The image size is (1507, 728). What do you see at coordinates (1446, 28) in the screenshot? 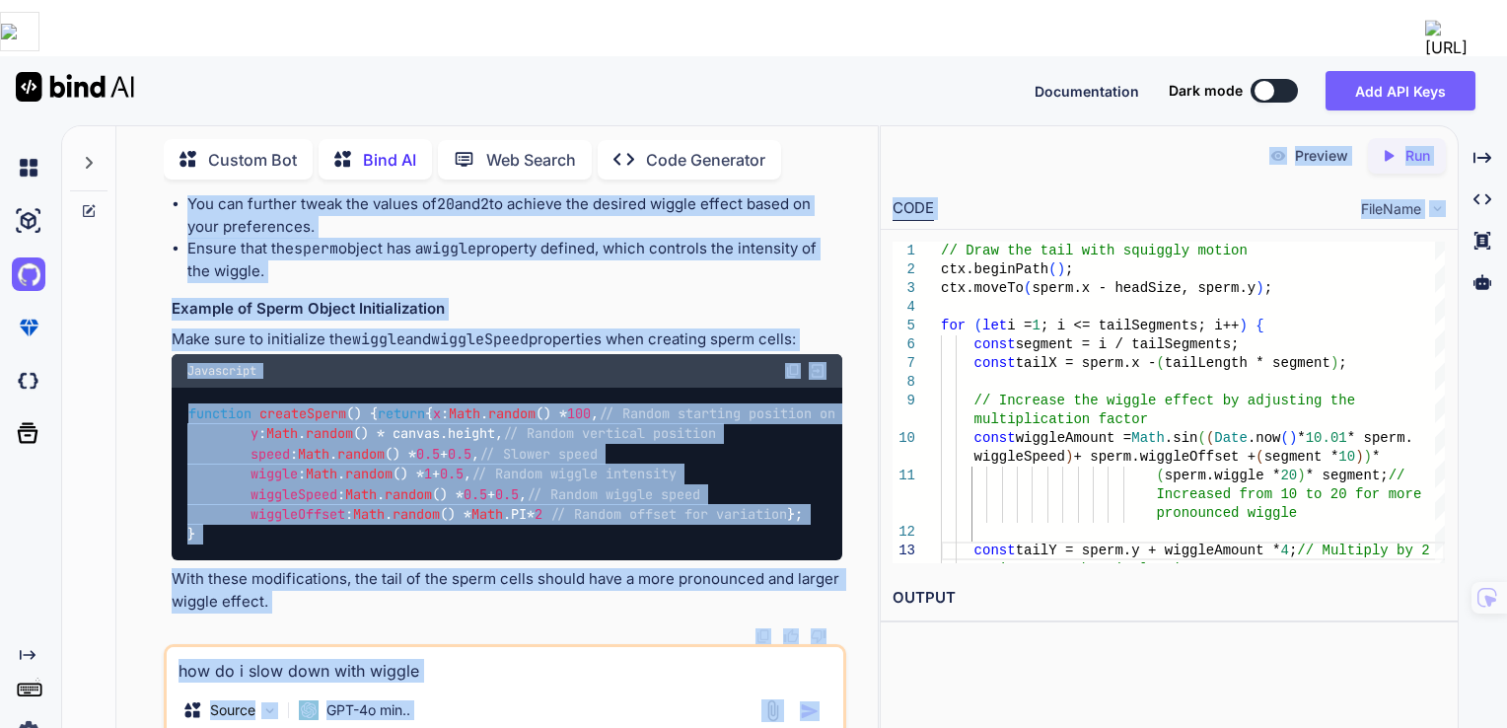
I see `img: icon-4ce3ab2c.png` at bounding box center [1446, 28].